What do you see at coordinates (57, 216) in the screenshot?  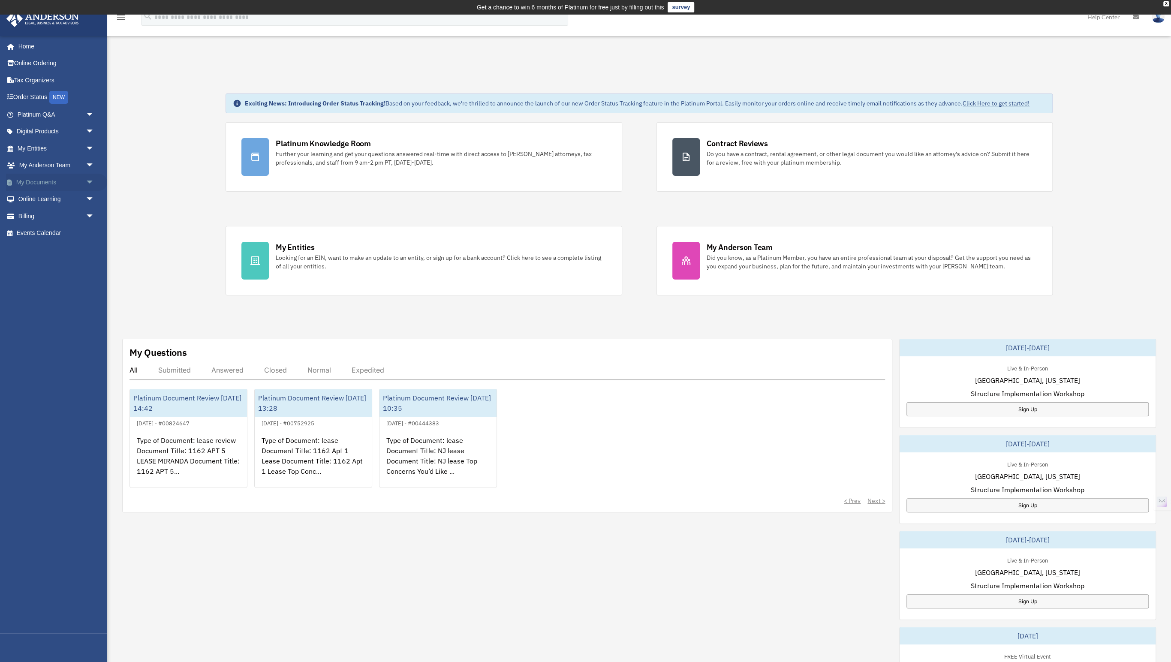 I see `a: Billingarrow_drop_down` at bounding box center [57, 216].